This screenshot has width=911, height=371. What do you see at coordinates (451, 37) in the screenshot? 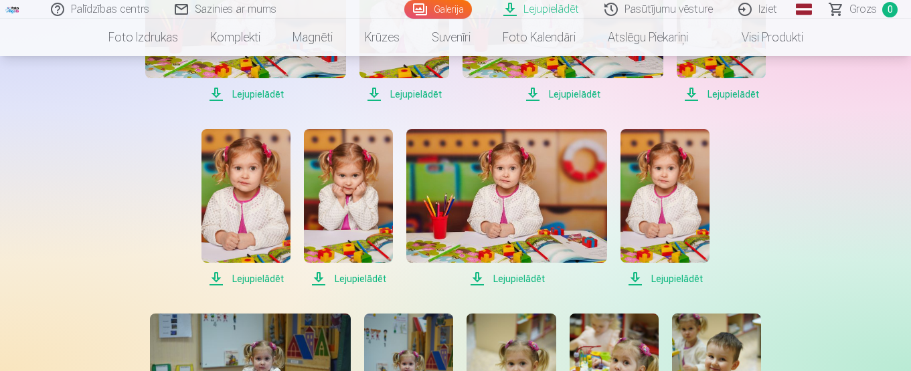
I see `a: Suvenīri` at bounding box center [451, 37].